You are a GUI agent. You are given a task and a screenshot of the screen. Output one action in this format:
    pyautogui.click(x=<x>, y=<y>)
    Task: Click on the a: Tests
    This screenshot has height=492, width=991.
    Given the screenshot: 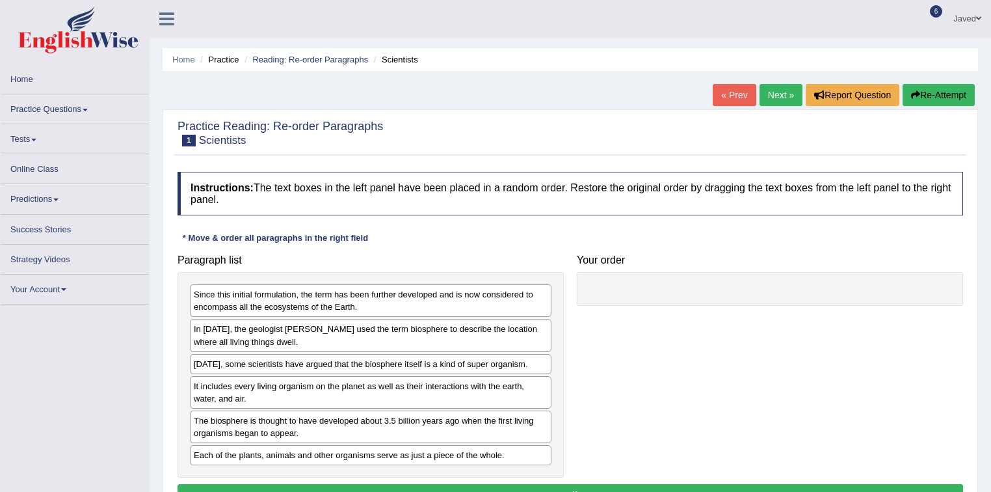 What is the action you would take?
    pyautogui.click(x=75, y=137)
    